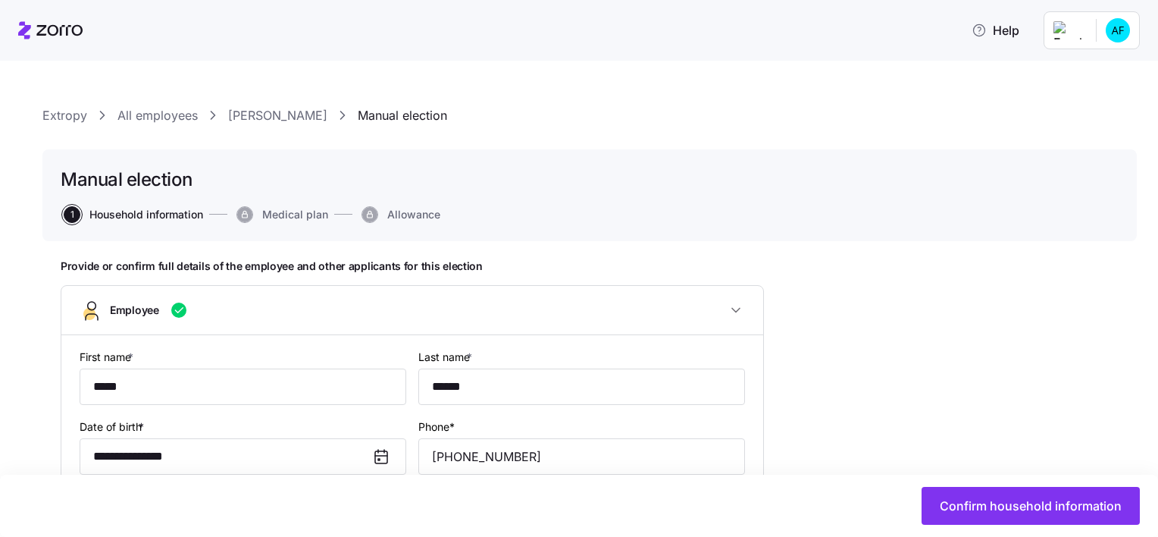  Describe the element at coordinates (1118, 30) in the screenshot. I see `img: cd529cdcbd5d10ae9f9e980eb8645e58` at that location.